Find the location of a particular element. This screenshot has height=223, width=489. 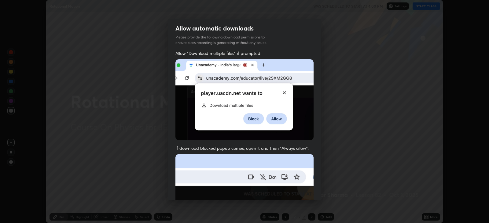

span: If download blocked popup comes, open it and then "Always allow": is located at coordinates (245, 148).